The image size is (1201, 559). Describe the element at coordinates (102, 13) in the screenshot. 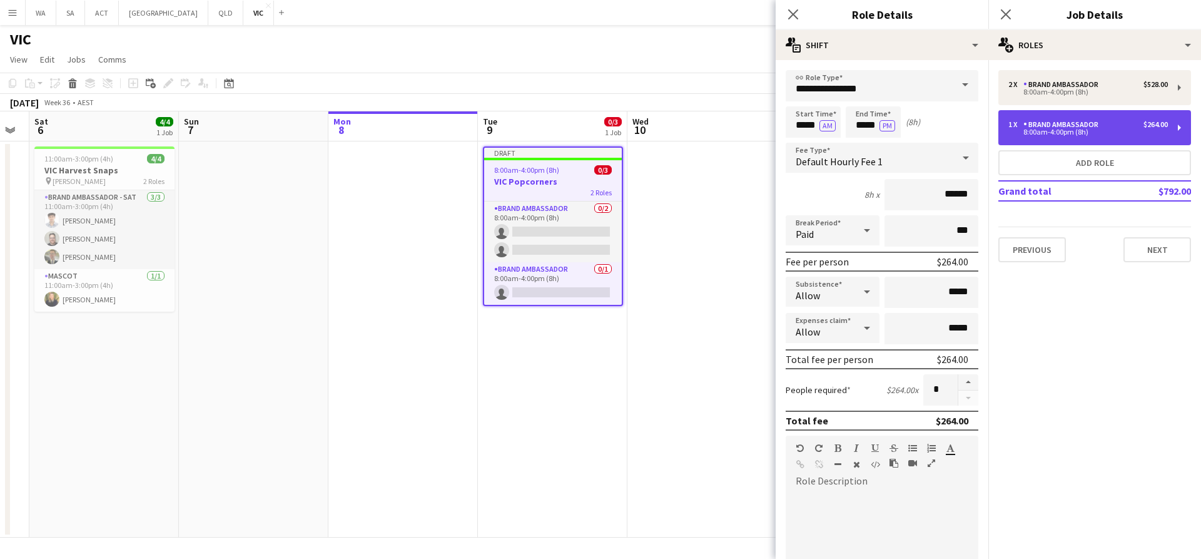

I see `button: ACT` at that location.